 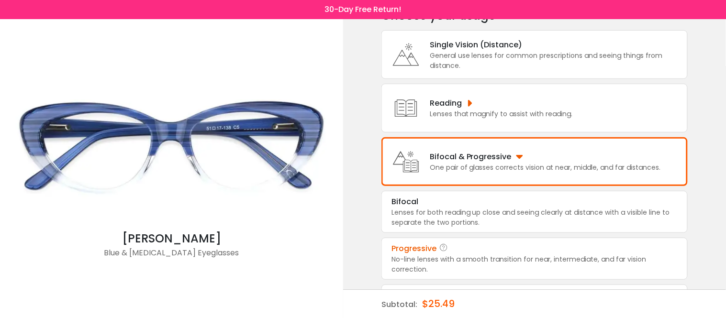 I want to click on div: General use lenses for common prescriptions and seeing things from distance., so click(x=556, y=61).